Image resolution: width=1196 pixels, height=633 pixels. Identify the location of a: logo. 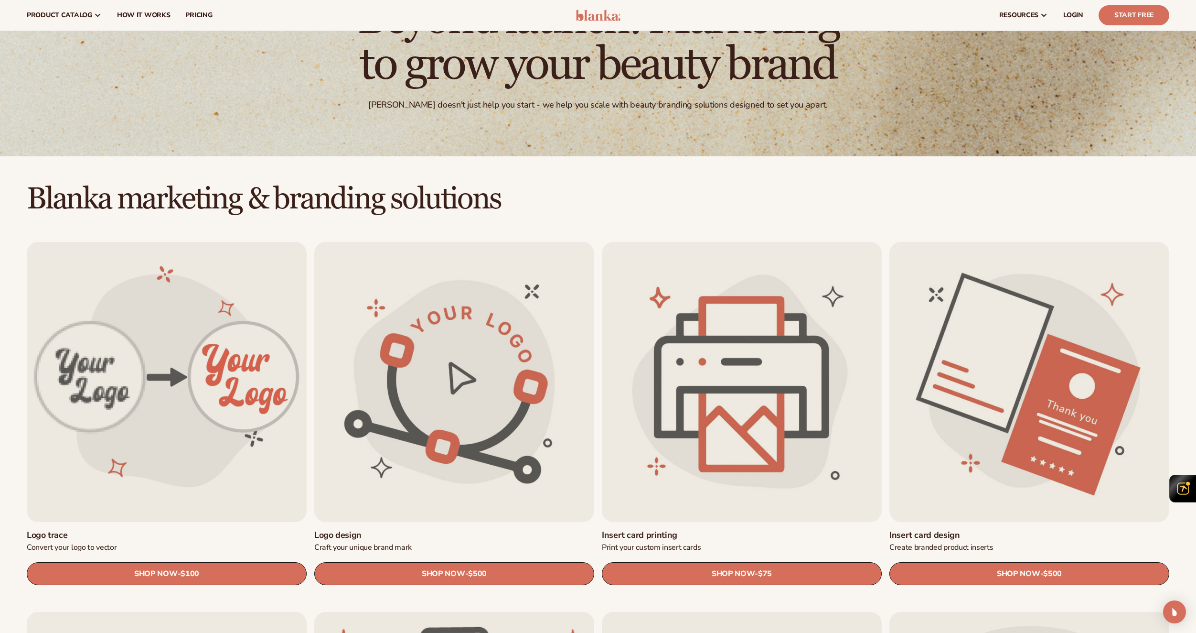
(598, 15).